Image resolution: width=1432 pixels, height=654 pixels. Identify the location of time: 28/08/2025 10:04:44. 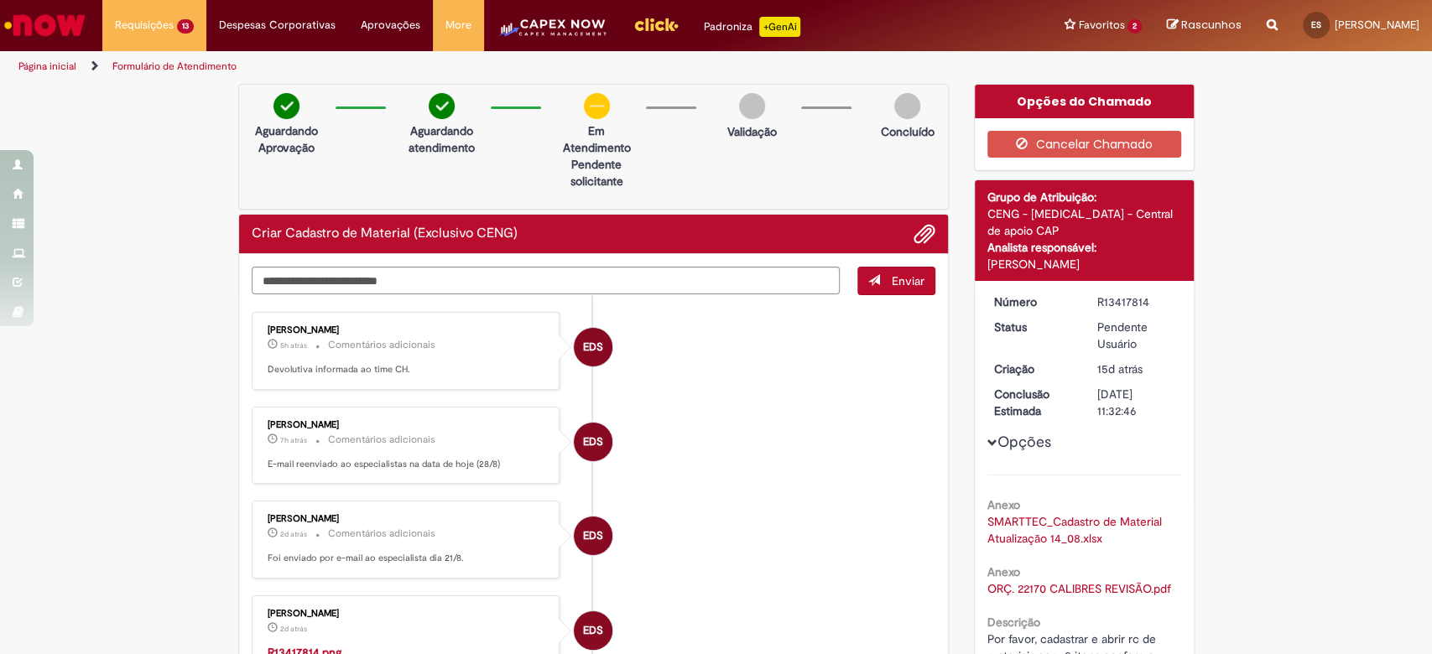
(294, 346).